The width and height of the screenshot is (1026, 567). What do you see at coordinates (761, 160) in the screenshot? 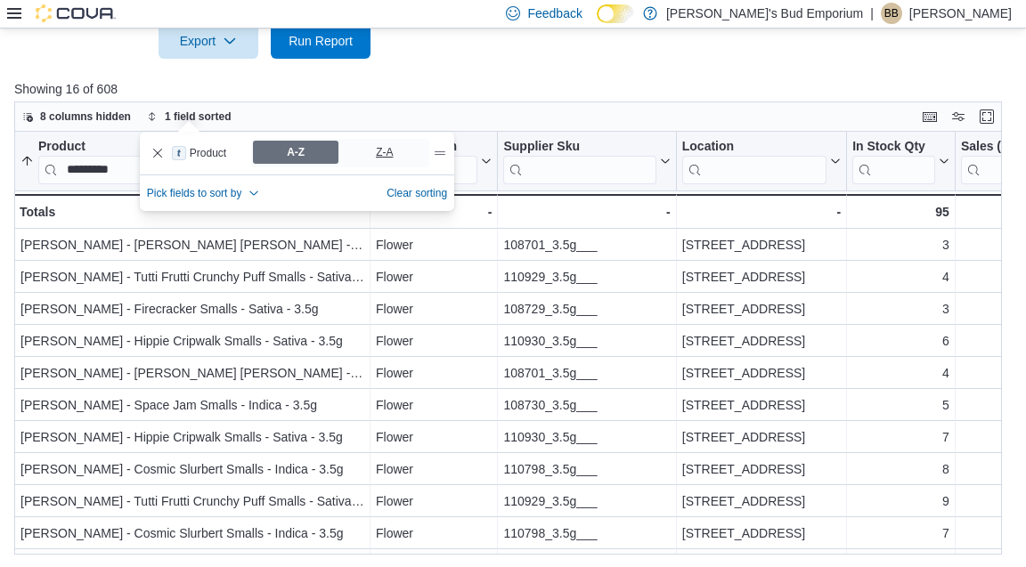
I see `button: Location` at bounding box center [761, 160].